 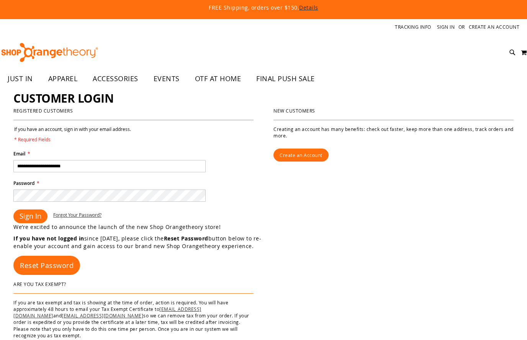 I want to click on span: FINAL PUSH SALE, so click(x=286, y=79).